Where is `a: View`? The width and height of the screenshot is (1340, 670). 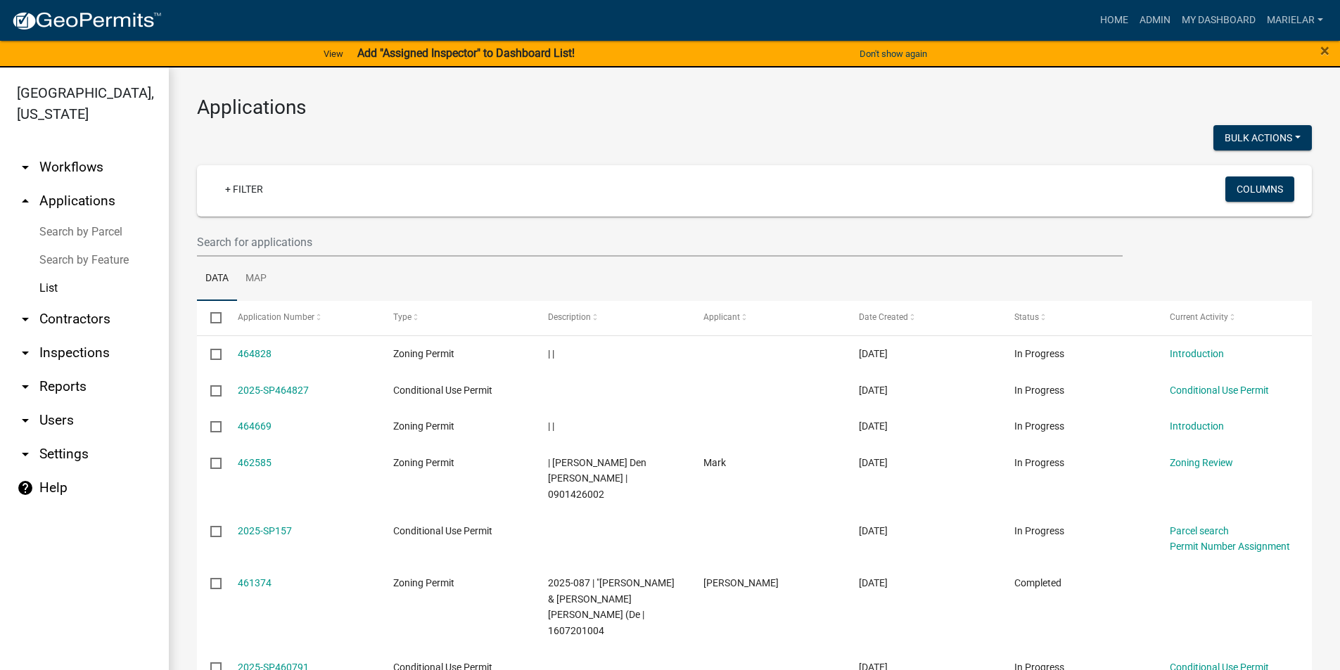 a: View is located at coordinates (333, 53).